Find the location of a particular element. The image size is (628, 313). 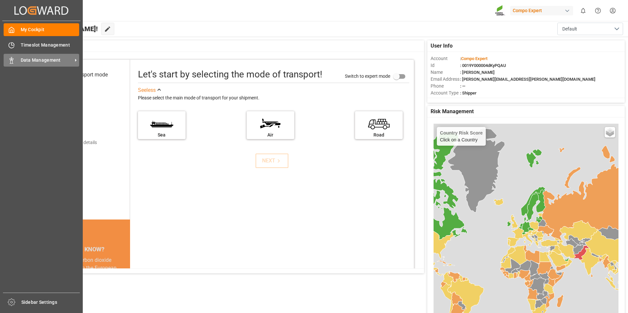

span: Sidebar Settings is located at coordinates (51, 302).